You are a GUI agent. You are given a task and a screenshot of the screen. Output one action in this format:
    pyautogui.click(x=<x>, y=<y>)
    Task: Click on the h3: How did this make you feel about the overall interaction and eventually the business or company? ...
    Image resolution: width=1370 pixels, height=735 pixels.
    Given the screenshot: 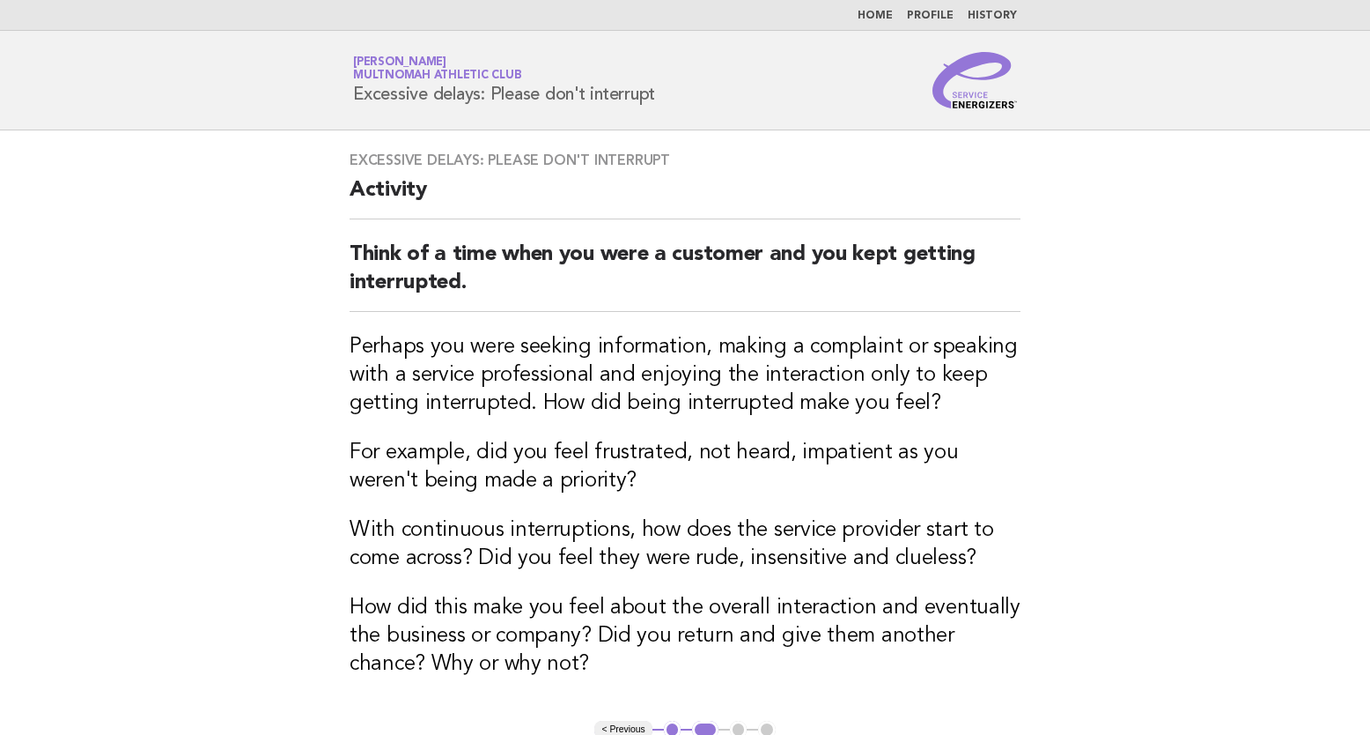 What is the action you would take?
    pyautogui.click(x=685, y=636)
    